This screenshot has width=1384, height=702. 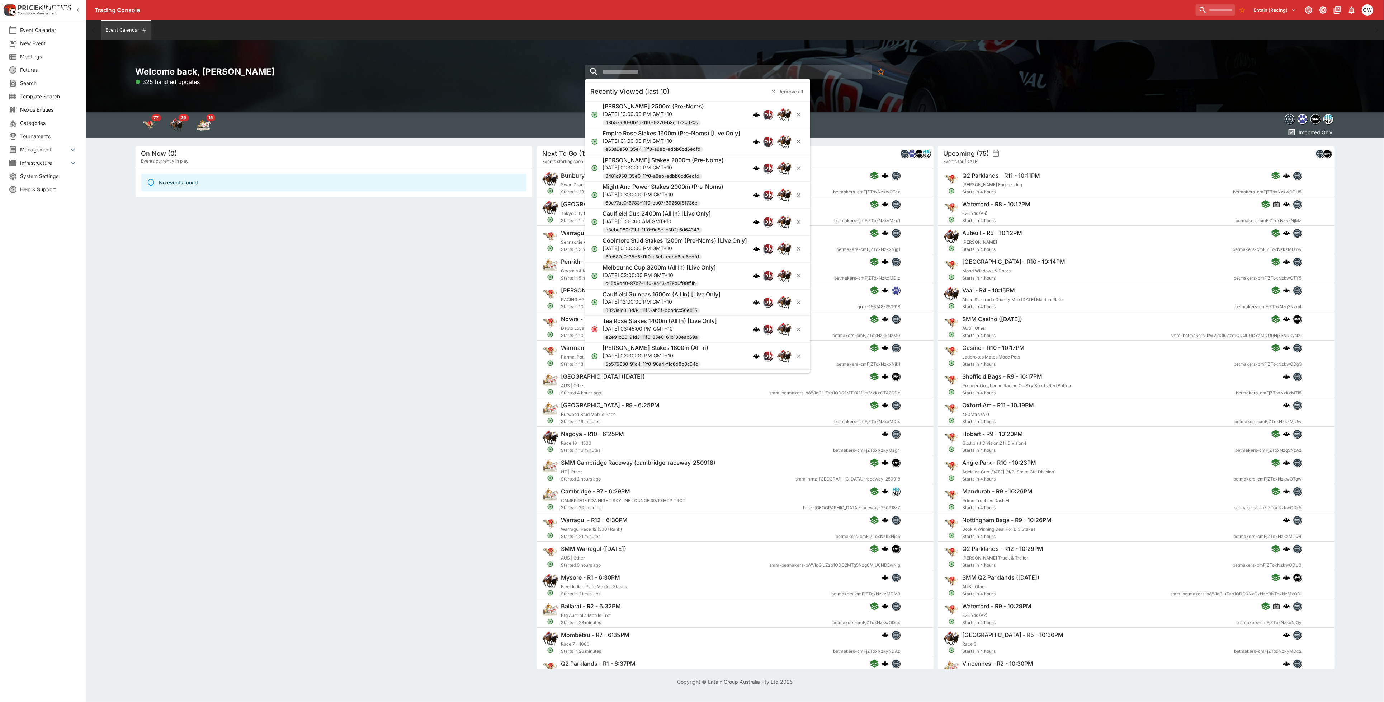 What do you see at coordinates (1290, 119) in the screenshot?
I see `div: betmakers` at bounding box center [1290, 119].